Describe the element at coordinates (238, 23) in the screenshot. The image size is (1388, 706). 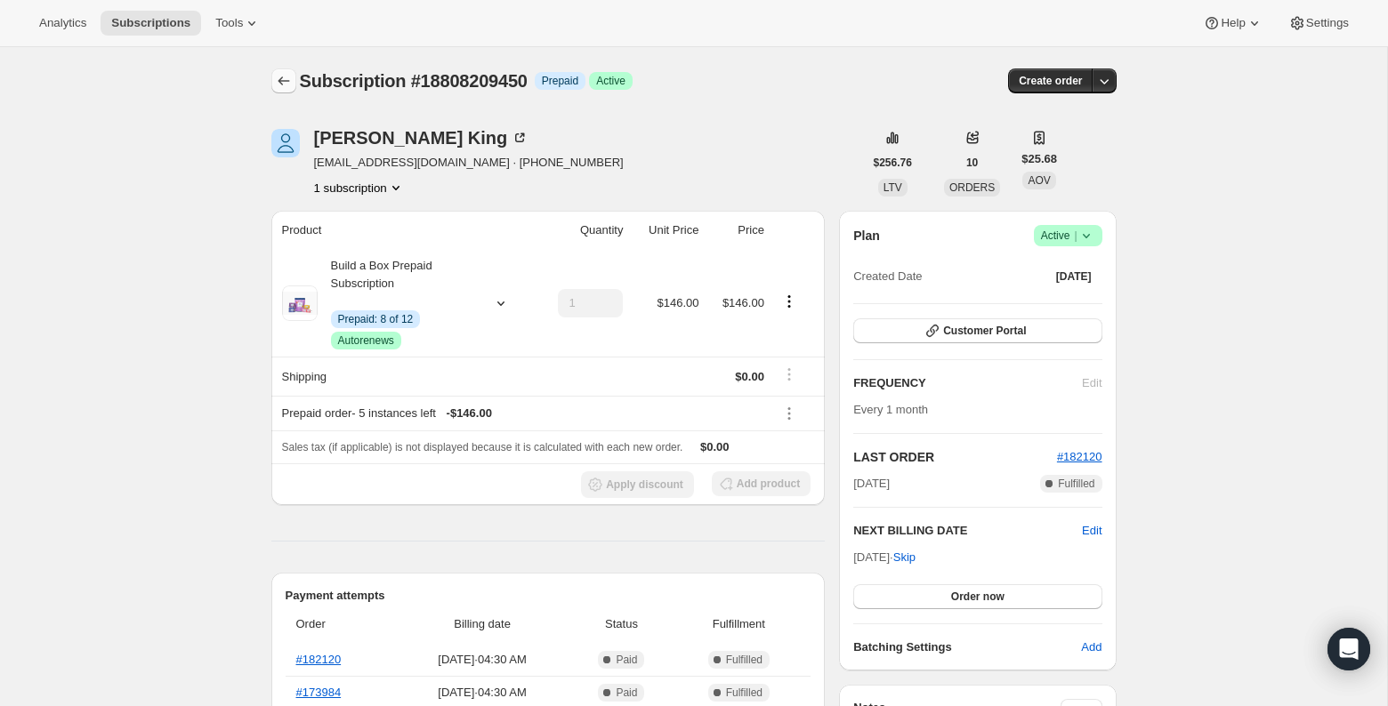
I see `button: Tools` at that location.